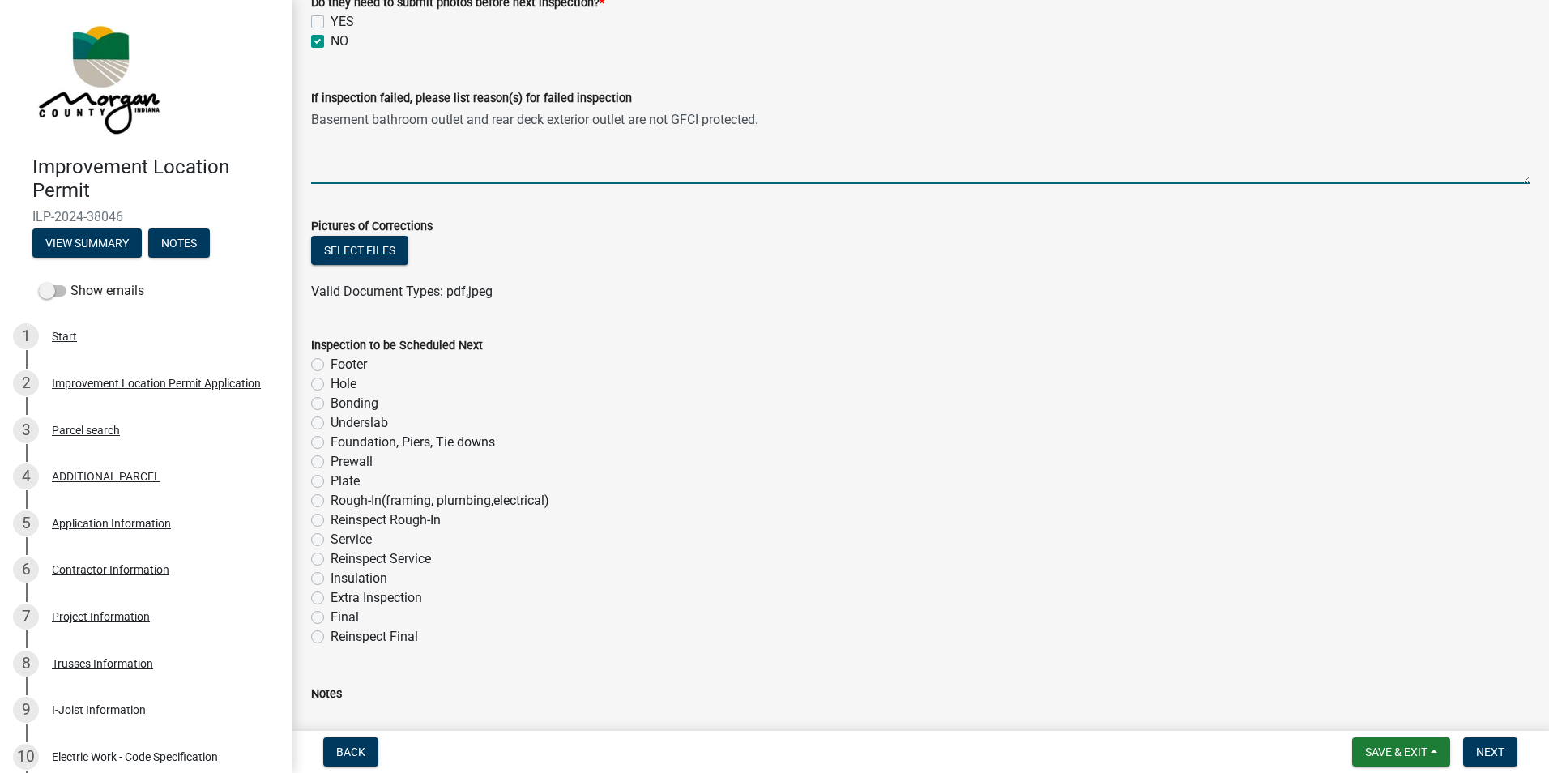 The image size is (1549, 773). I want to click on span: Save & Exit, so click(1396, 752).